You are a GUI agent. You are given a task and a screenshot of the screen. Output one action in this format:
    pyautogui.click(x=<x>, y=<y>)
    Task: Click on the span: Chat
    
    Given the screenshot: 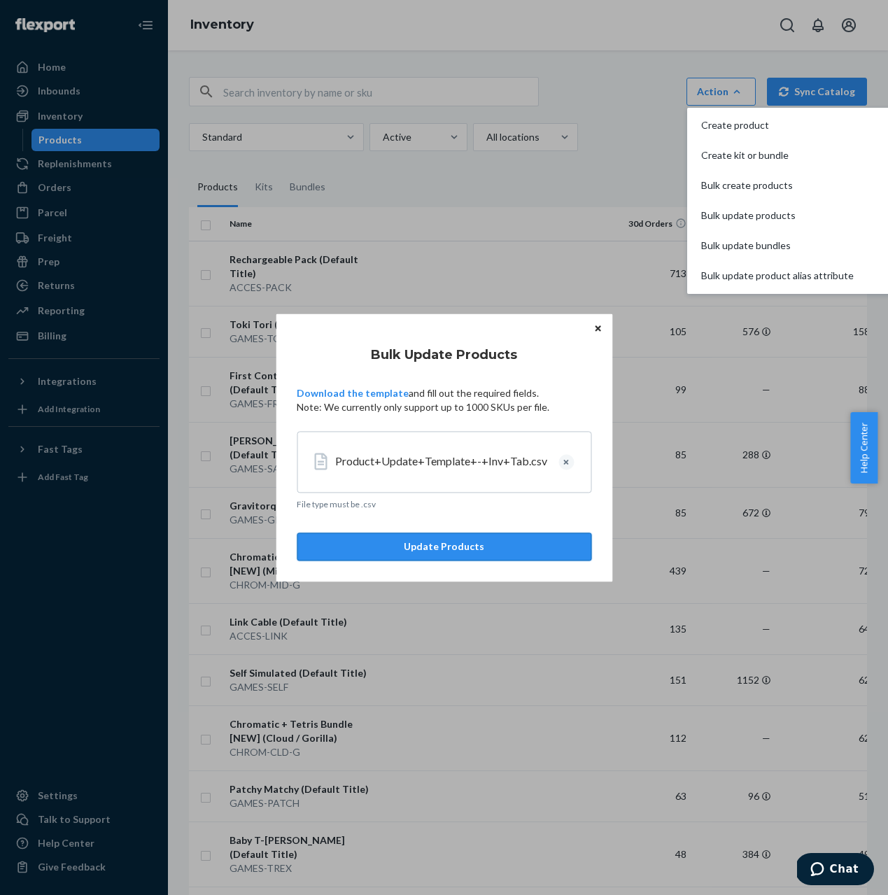 What is the action you would take?
    pyautogui.click(x=47, y=16)
    